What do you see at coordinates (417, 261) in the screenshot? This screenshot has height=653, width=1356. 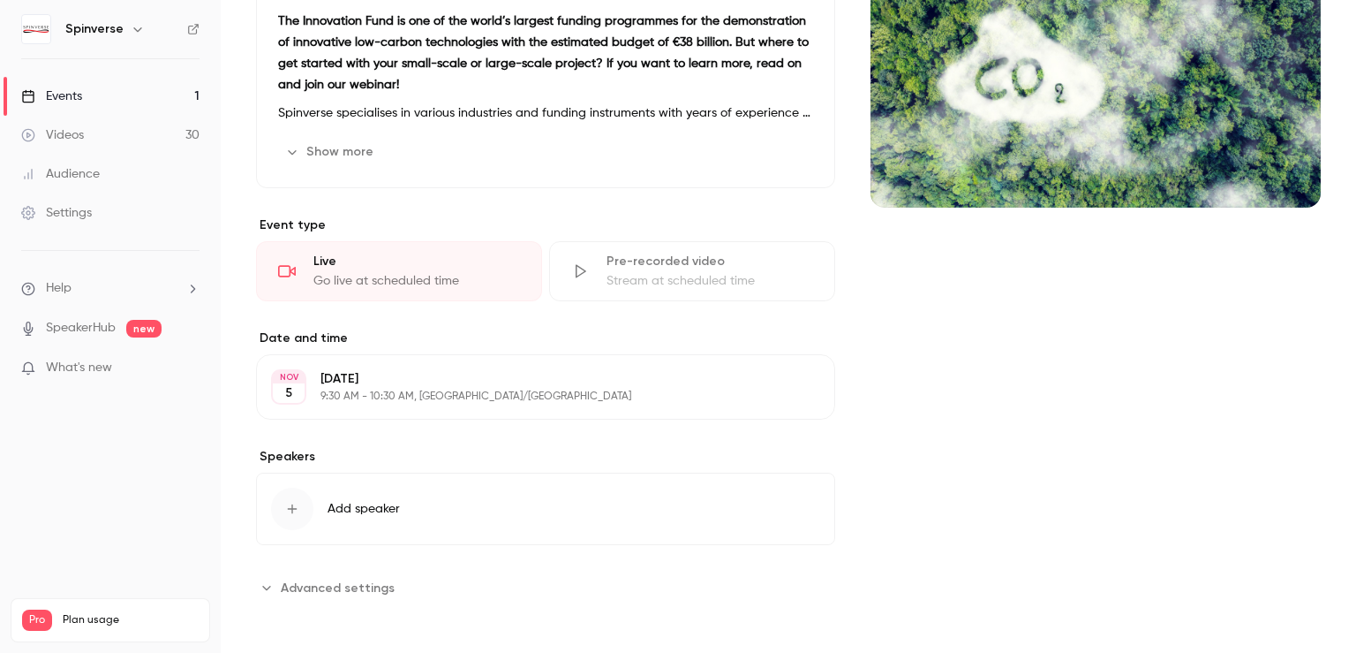 I see `div: Live` at bounding box center [417, 261].